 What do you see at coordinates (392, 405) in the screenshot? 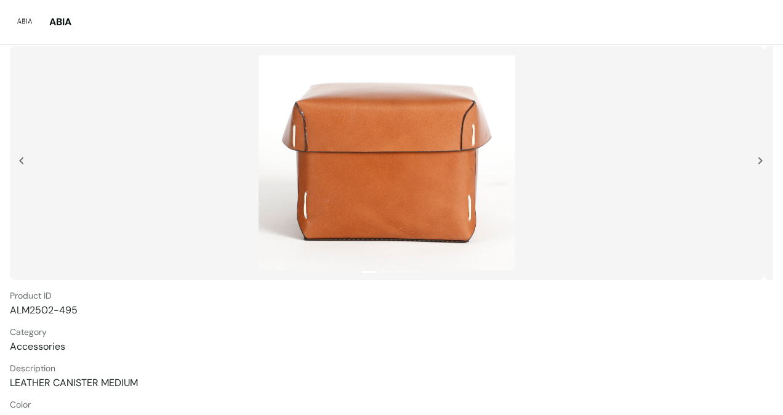
I see `span: Color` at bounding box center [392, 405].